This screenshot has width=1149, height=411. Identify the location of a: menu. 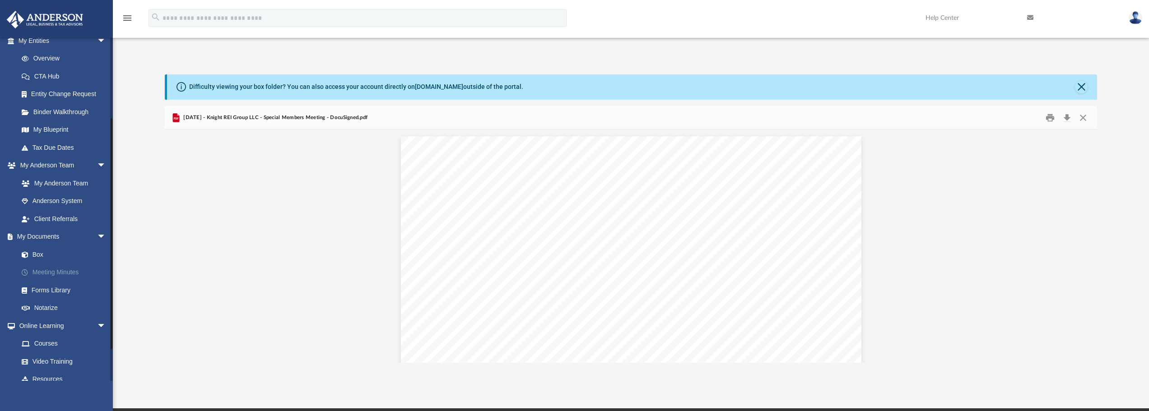
(127, 20).